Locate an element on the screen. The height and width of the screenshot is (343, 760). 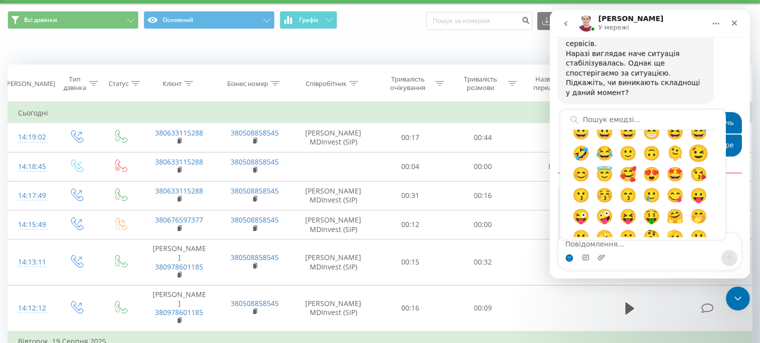
td: 00:31 is located at coordinates (410, 196).